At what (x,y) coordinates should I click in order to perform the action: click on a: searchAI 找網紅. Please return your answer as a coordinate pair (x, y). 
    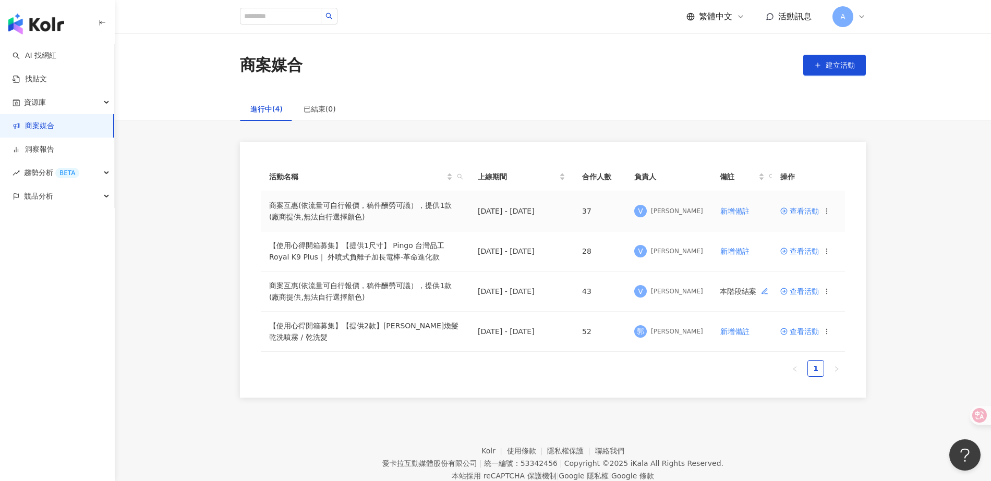
    Looking at the image, I should click on (34, 56).